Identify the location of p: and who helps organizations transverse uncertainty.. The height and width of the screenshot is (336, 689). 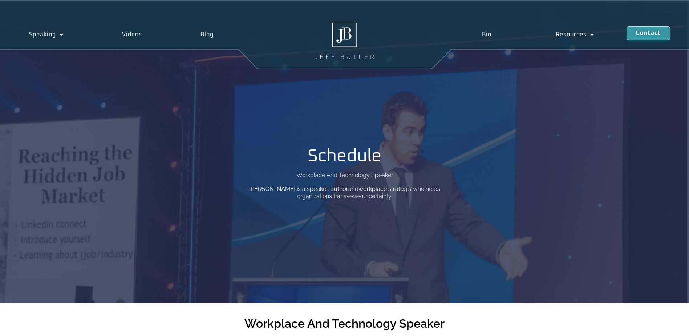
(345, 193).